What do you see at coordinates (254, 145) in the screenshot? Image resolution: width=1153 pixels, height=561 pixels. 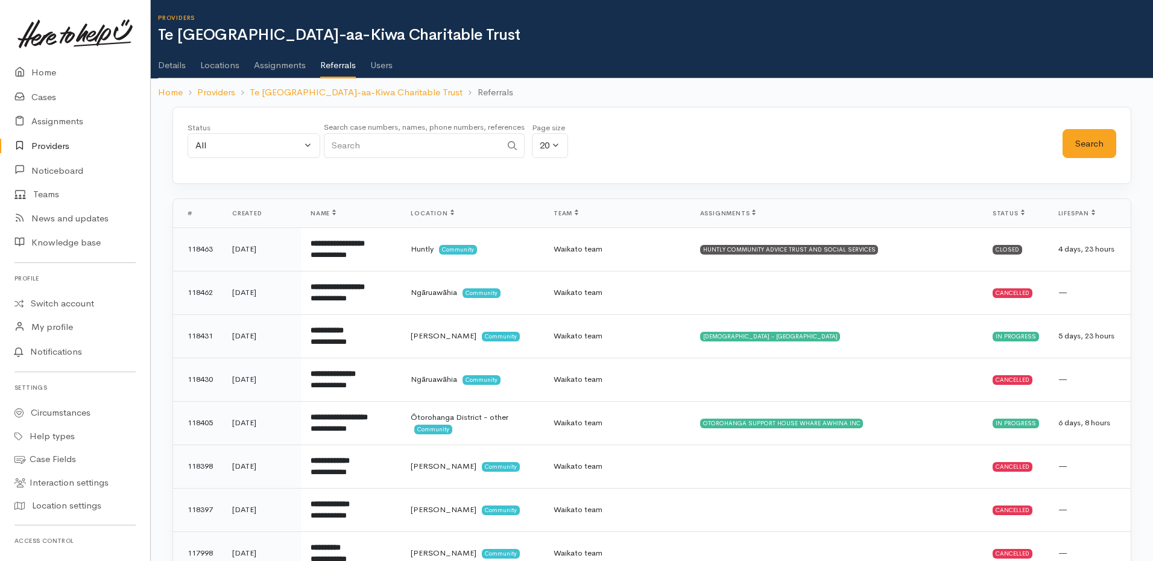 I see `button: All` at bounding box center [254, 145].